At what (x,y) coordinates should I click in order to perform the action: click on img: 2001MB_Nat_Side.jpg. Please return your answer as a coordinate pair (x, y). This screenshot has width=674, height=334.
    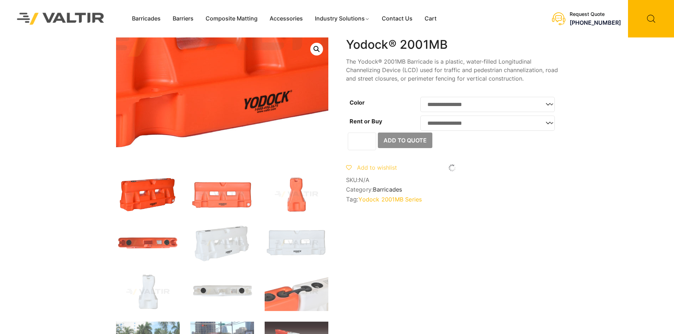
    Looking at the image, I should click on (148, 292).